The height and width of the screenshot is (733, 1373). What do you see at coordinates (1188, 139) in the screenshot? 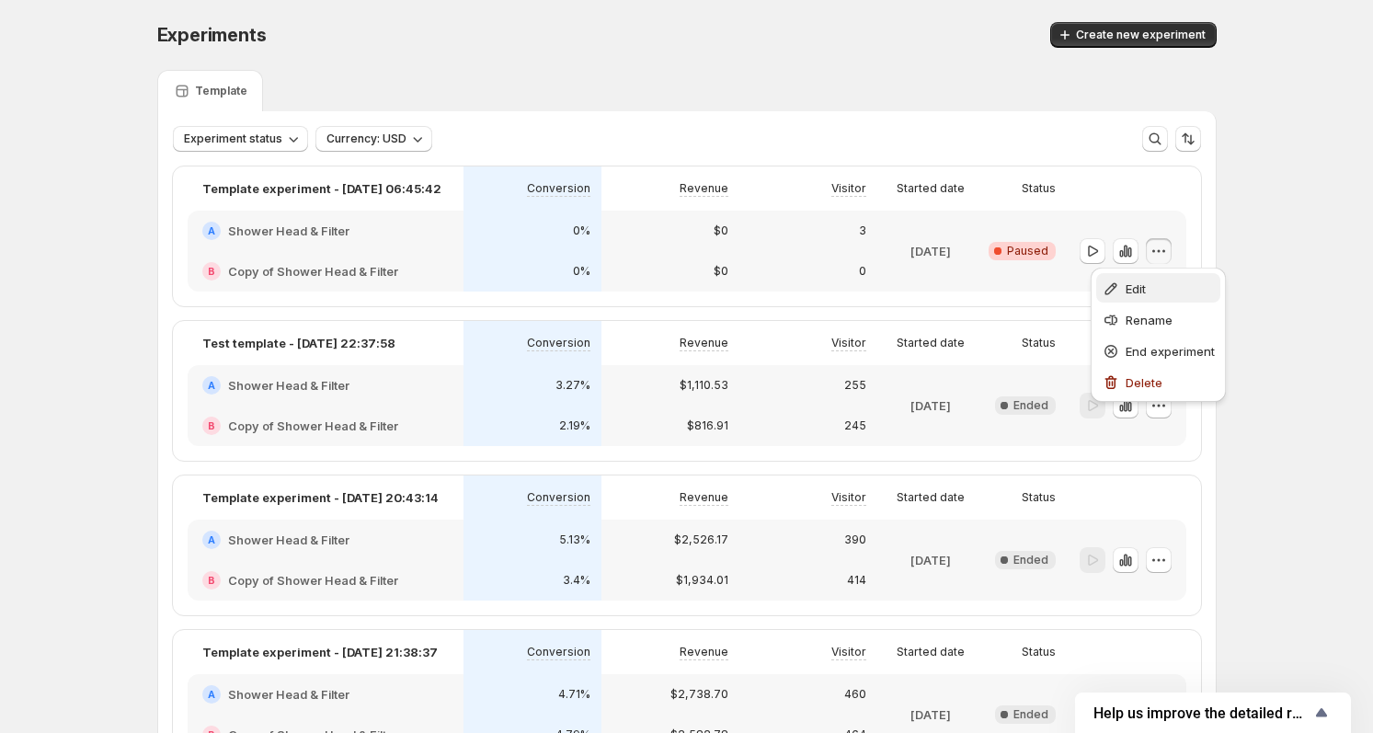
I see `button: Sort the results` at bounding box center [1188, 139].